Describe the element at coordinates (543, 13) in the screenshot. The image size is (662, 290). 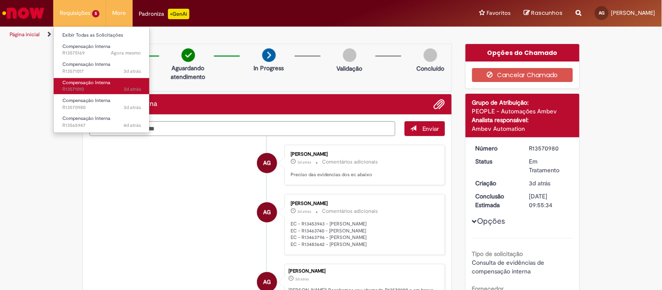
I see `a: Rascunhos` at that location.